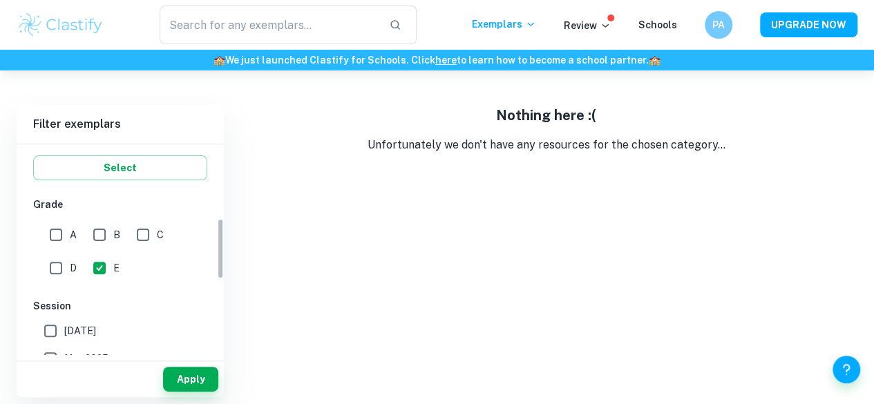 The image size is (874, 404). What do you see at coordinates (120, 124) in the screenshot?
I see `h6: Filter exemplars` at bounding box center [120, 124].